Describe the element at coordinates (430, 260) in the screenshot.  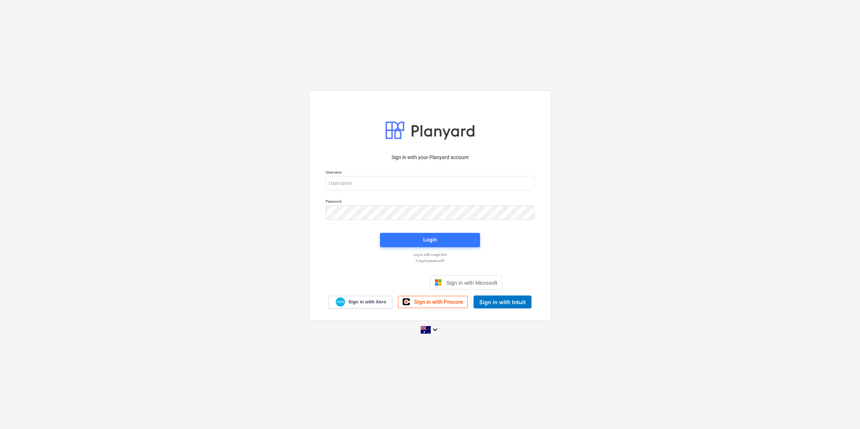
I see `p: Forgot password?` at that location.